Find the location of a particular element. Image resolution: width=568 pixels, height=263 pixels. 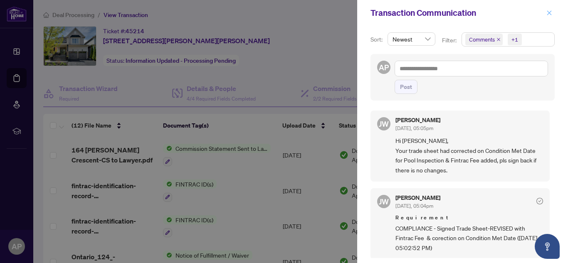

span: COMPLIANCE - Signed Trade Sheet-REVISED with Fintrac Fee & corection on Condition Met Date ([DATE... is located at coordinates (469, 238).